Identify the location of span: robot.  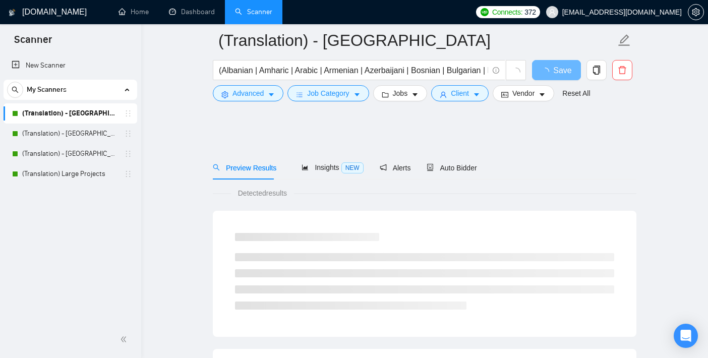
(430, 167).